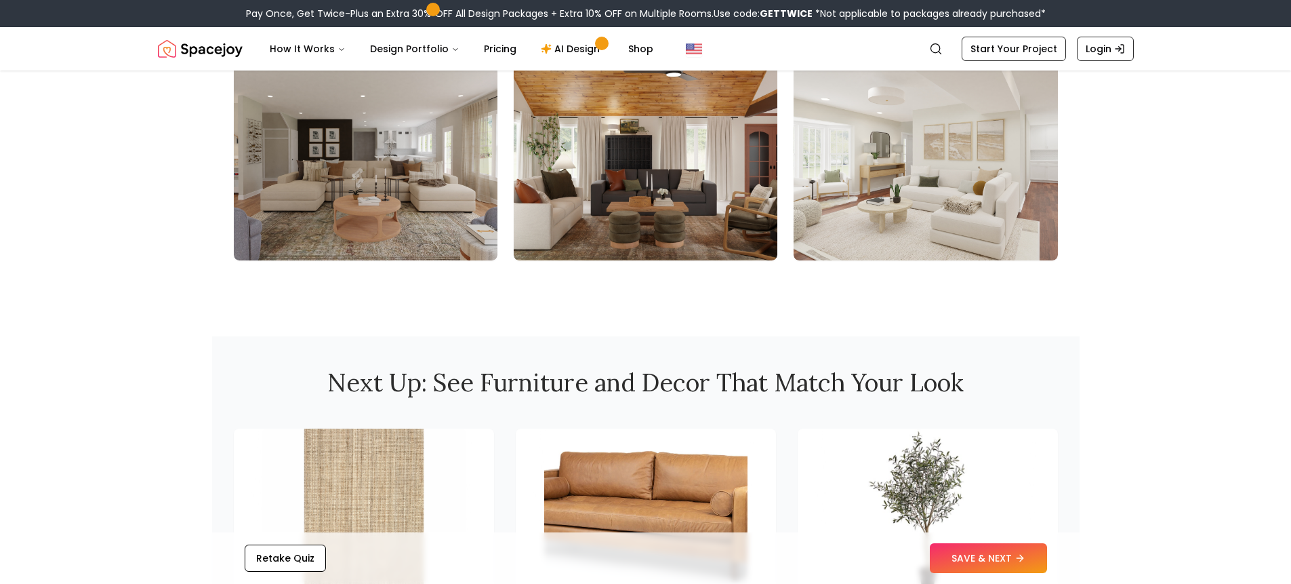 The image size is (1291, 584). I want to click on a: Shop, so click(641, 49).